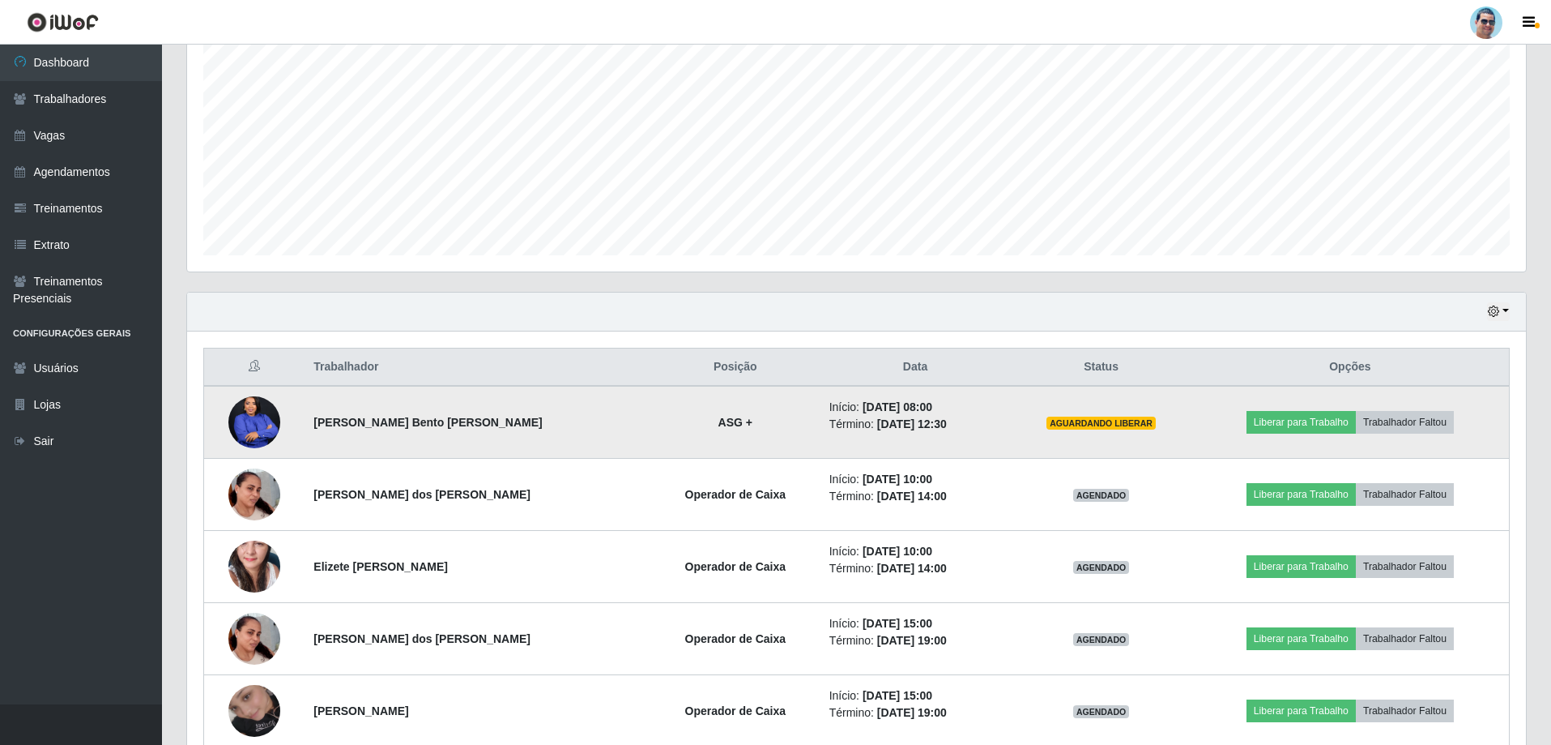 Image resolution: width=1551 pixels, height=745 pixels. What do you see at coordinates (1101, 423) in the screenshot?
I see `span: AGUARDANDO LIBERAR` at bounding box center [1101, 423].